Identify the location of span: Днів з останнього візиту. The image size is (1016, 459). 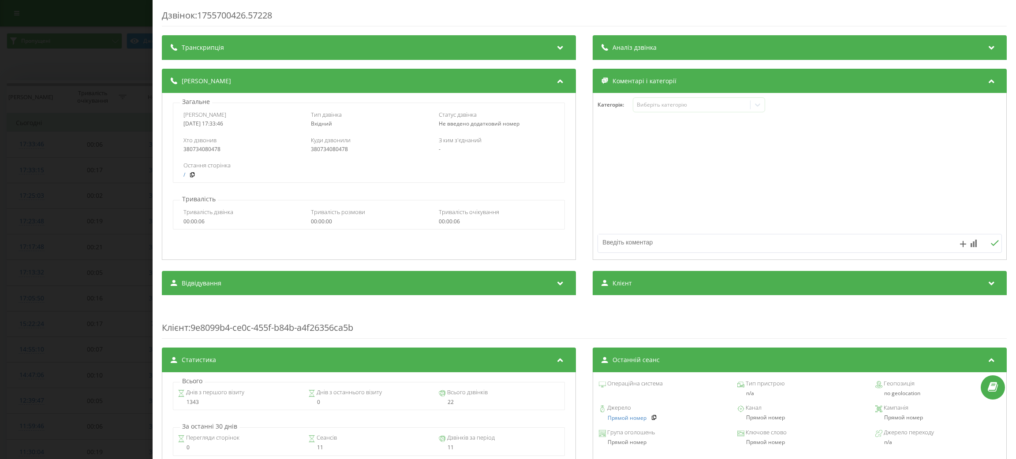
(348, 393).